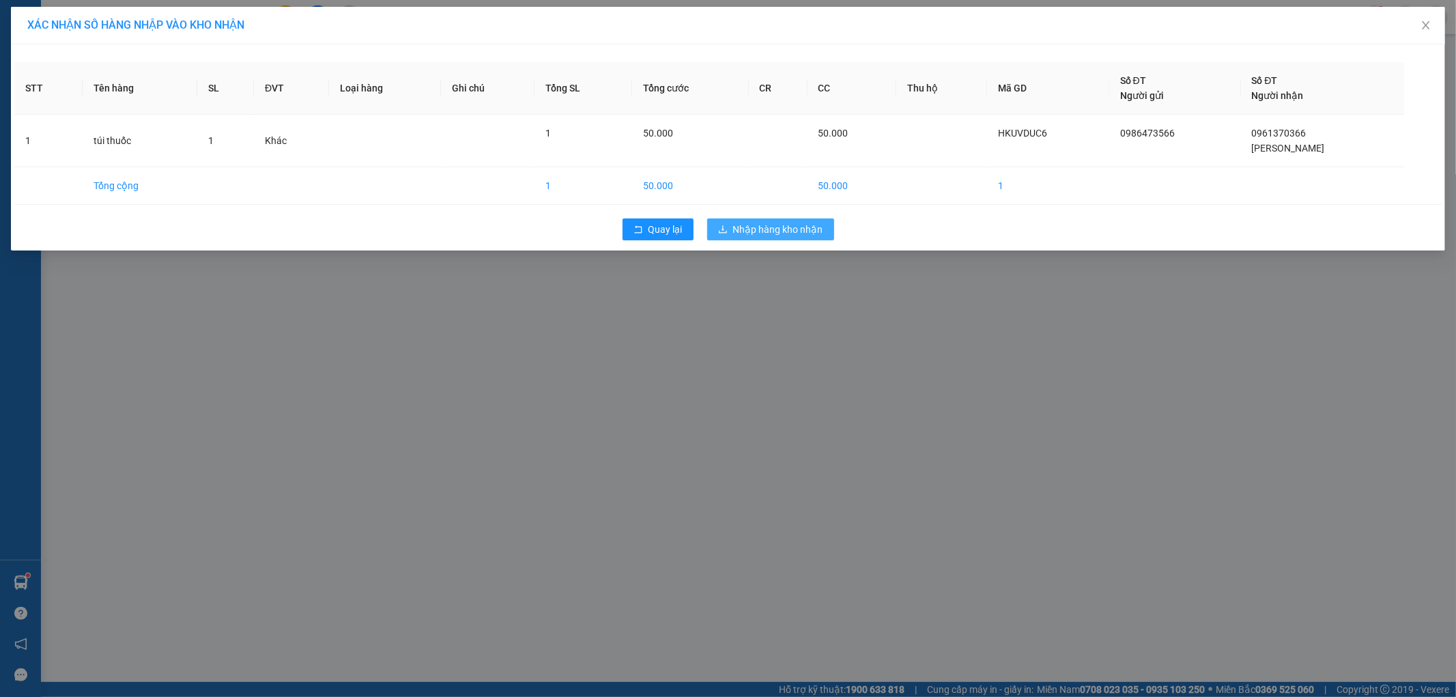  Describe the element at coordinates (583, 88) in the screenshot. I see `th: Tổng SL` at that location.